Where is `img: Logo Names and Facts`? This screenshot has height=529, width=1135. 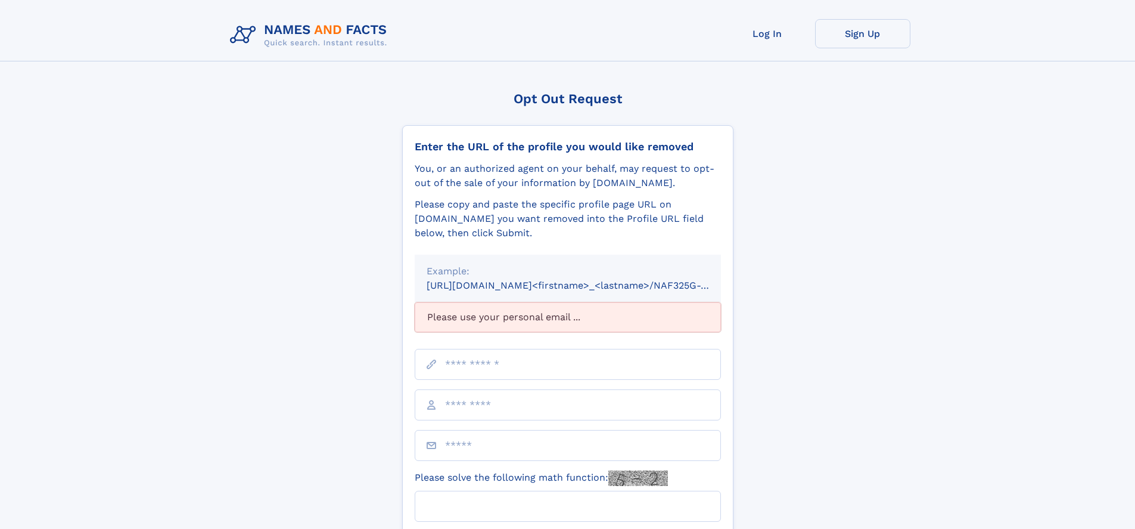 img: Logo Names and Facts is located at coordinates (311, 35).